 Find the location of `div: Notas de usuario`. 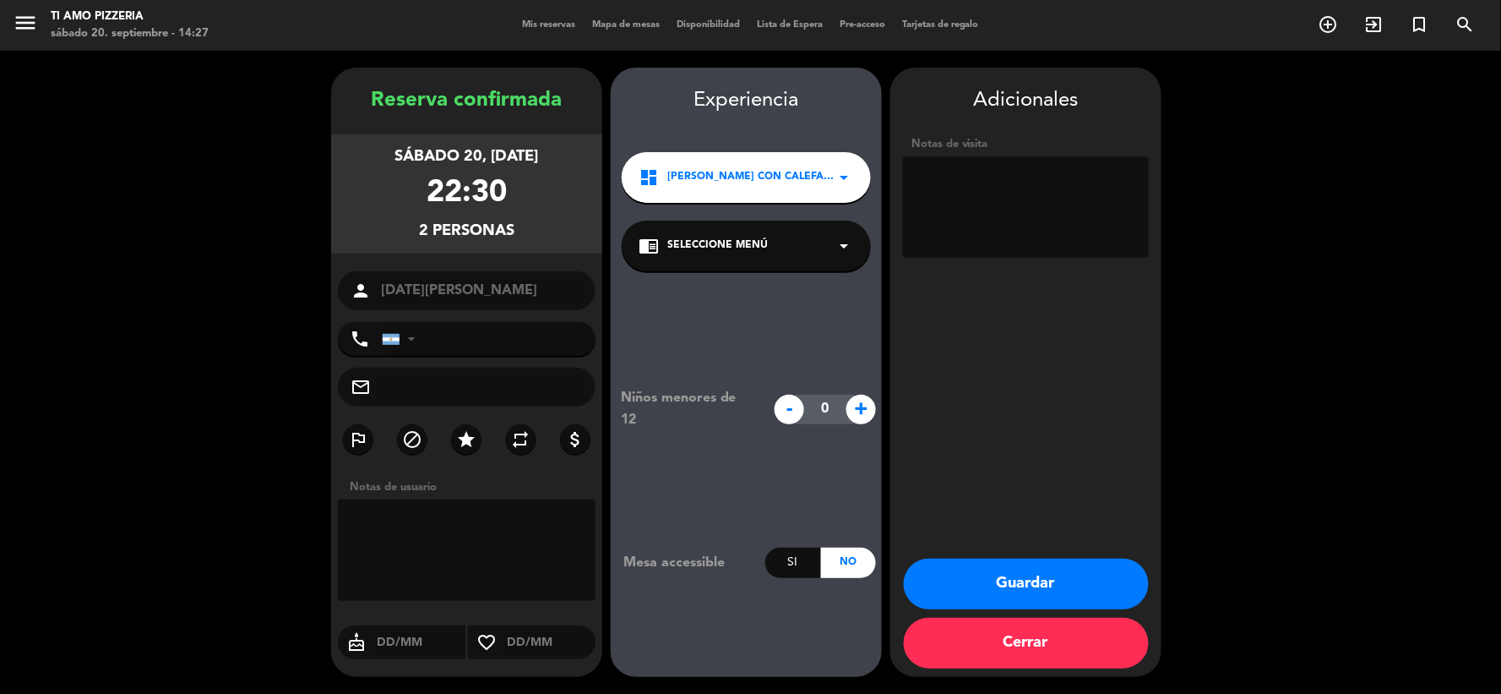

div: Notas de usuario is located at coordinates (471, 487).